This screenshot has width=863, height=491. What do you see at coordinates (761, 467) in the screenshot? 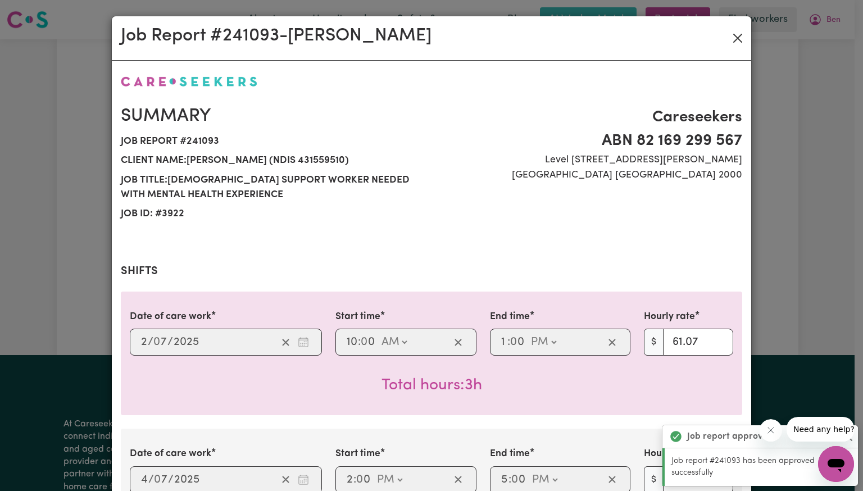
I see `p: Job report #241093 has been approved successfully` at bounding box center [761, 467].